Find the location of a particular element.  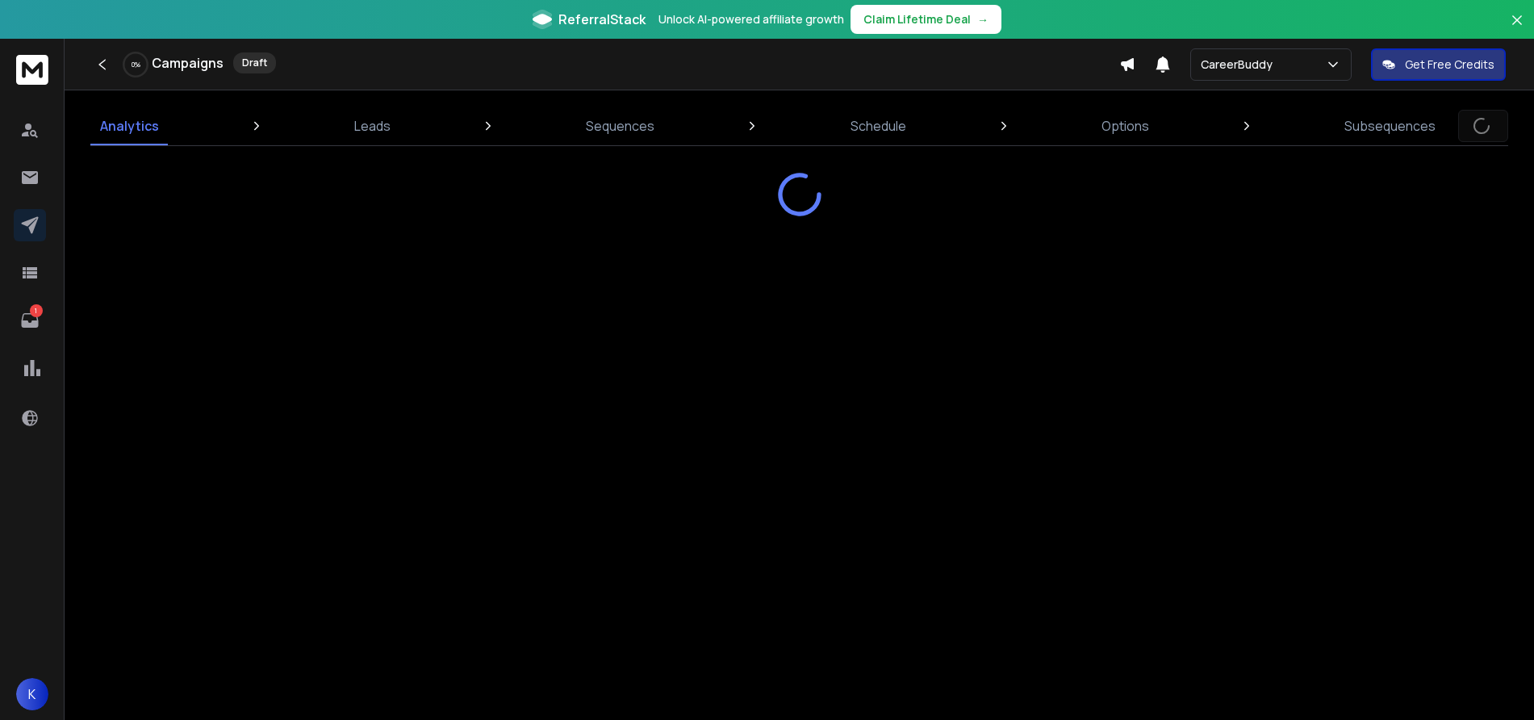

a: 1 is located at coordinates (30, 320).